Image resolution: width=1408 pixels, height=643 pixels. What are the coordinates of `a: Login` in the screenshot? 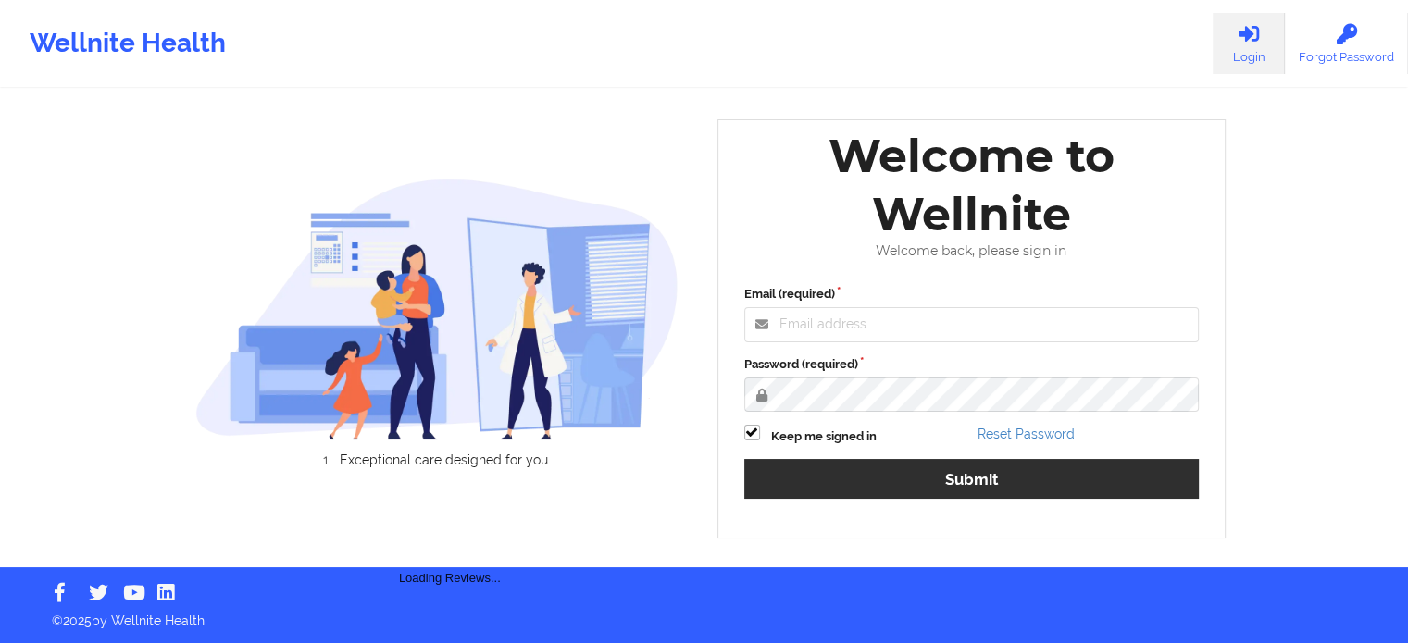 It's located at (1249, 44).